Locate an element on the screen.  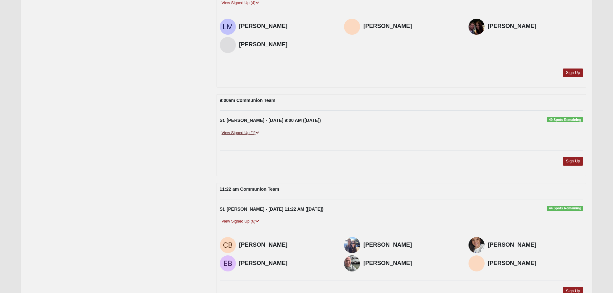
img: Lynn Kinnaman is located at coordinates (352, 27).